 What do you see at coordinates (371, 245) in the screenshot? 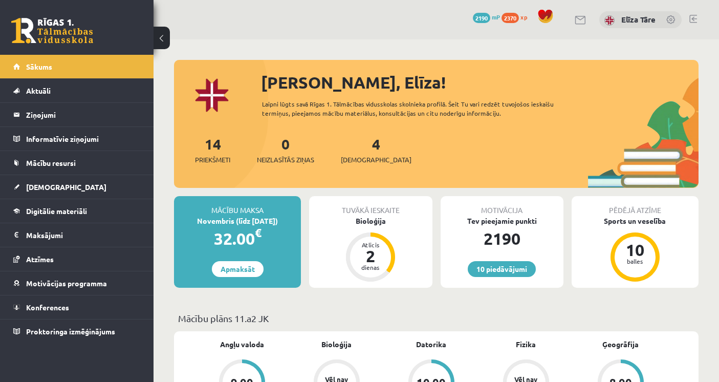
I see `div: Atlicis` at bounding box center [371, 245].